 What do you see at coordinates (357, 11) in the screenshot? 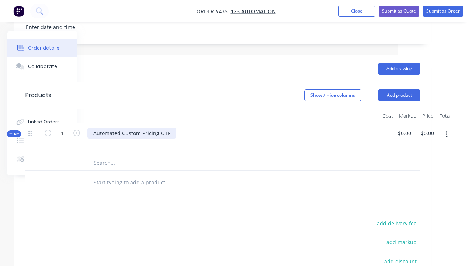
I see `button: Close` at bounding box center [357, 11].